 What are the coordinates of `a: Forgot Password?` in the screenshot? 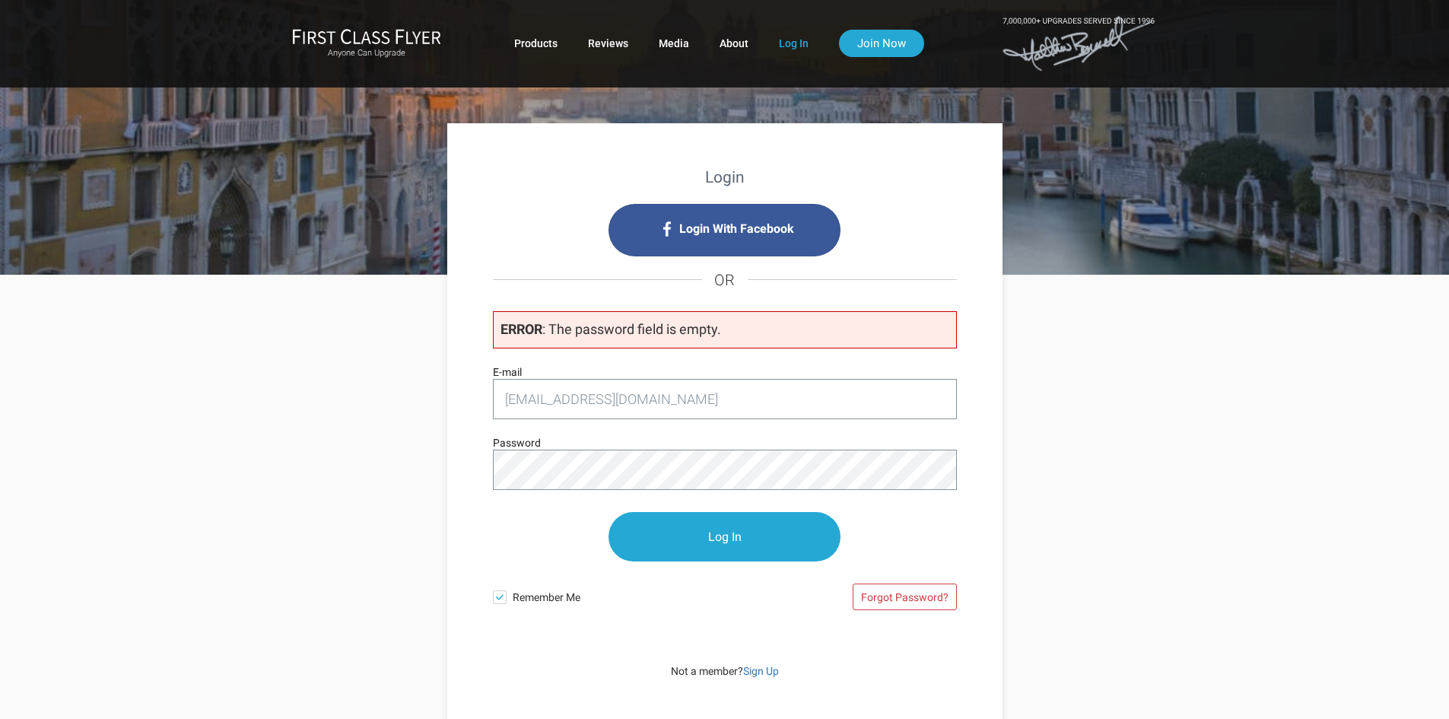 It's located at (904, 597).